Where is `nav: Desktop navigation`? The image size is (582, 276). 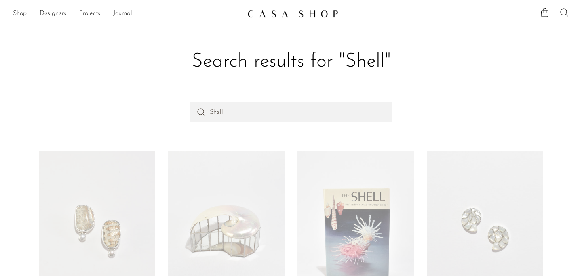
nav: Desktop navigation is located at coordinates (127, 14).